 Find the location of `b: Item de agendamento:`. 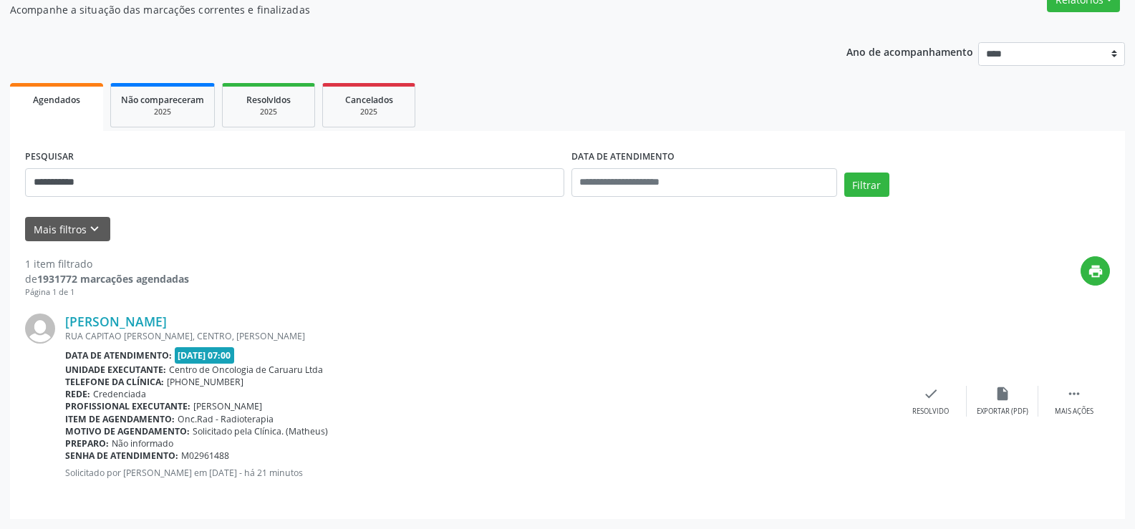

b: Item de agendamento: is located at coordinates (120, 419).